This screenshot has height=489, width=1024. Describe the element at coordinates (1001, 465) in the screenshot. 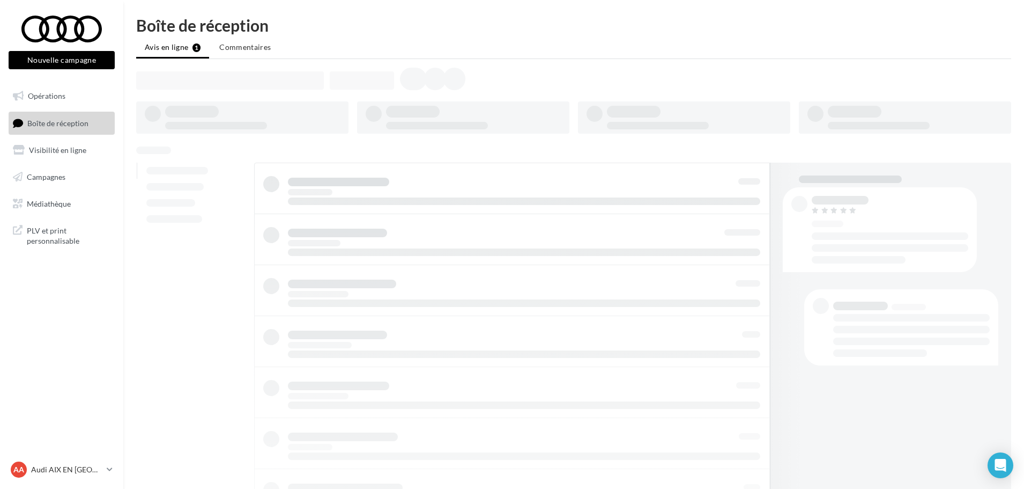

I see `div: Open Intercom Messenger` at that location.